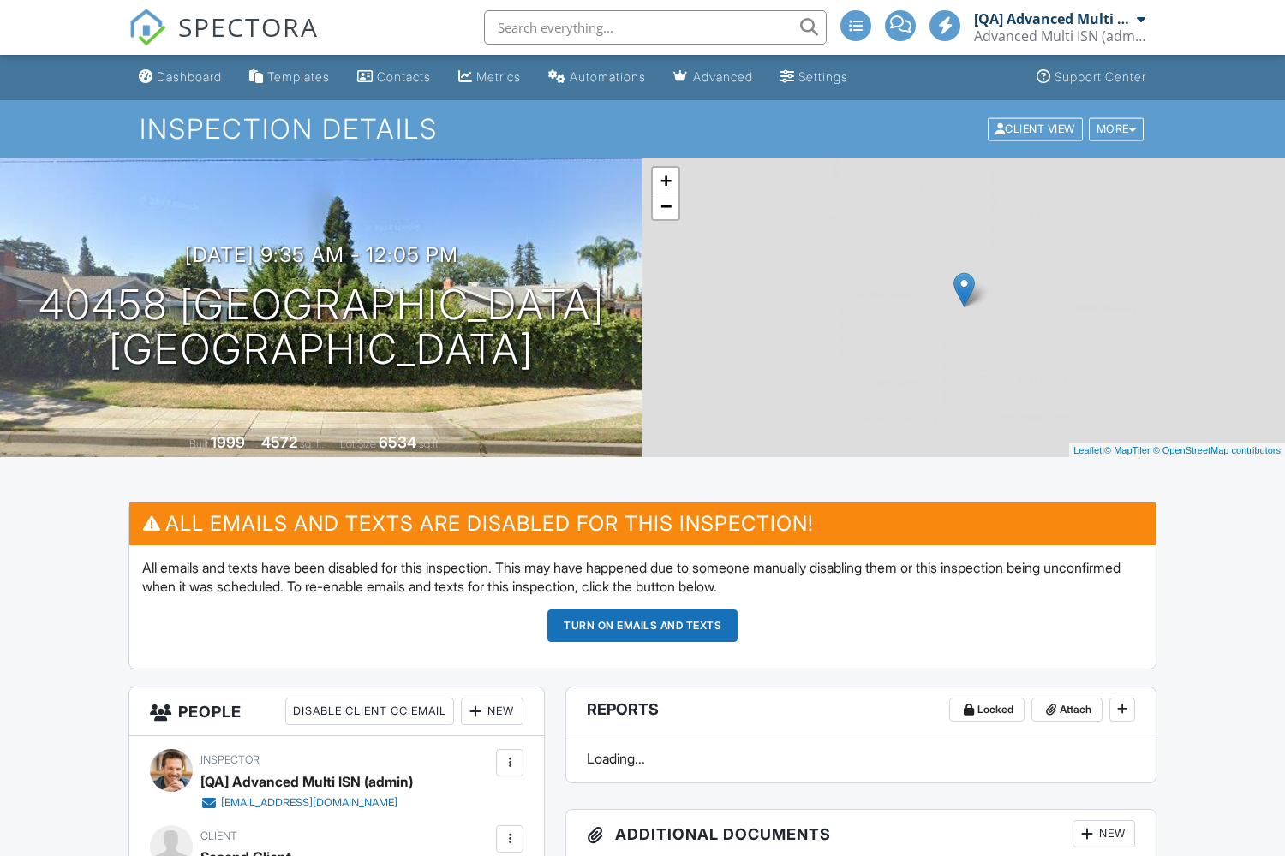  Describe the element at coordinates (642, 577) in the screenshot. I see `p: All emails and texts have been disabled for this inspection. This may have happened due to someon...` at that location.